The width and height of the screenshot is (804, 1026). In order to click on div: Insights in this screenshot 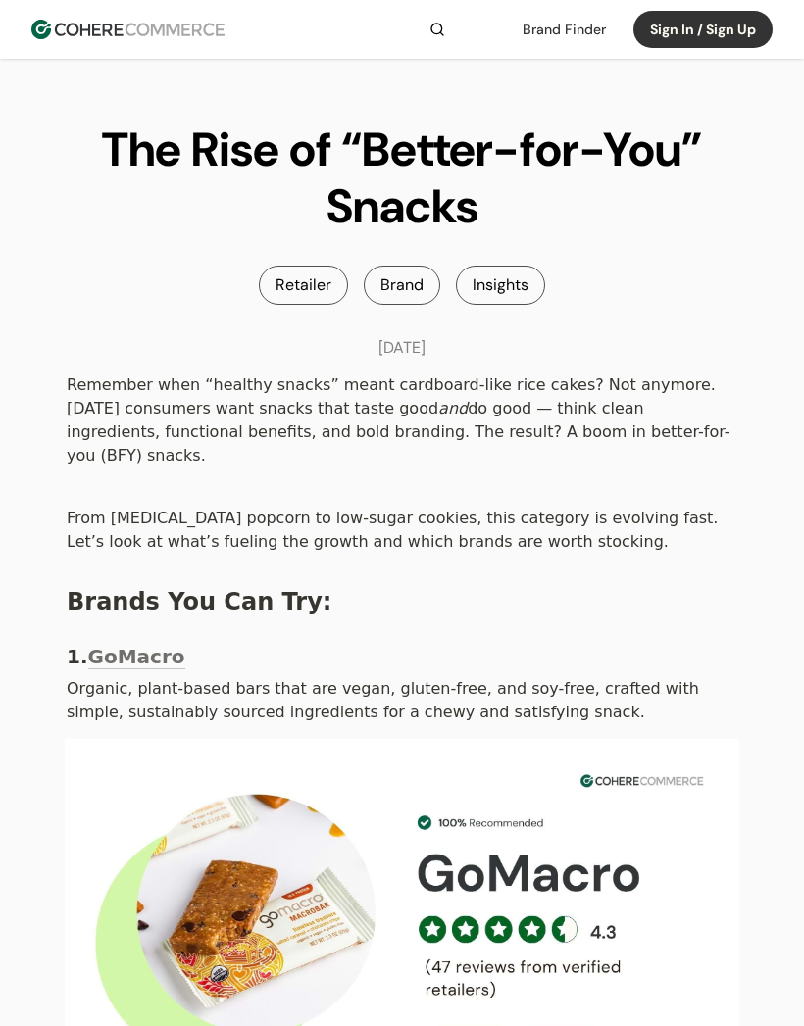, I will do `click(500, 285)`.